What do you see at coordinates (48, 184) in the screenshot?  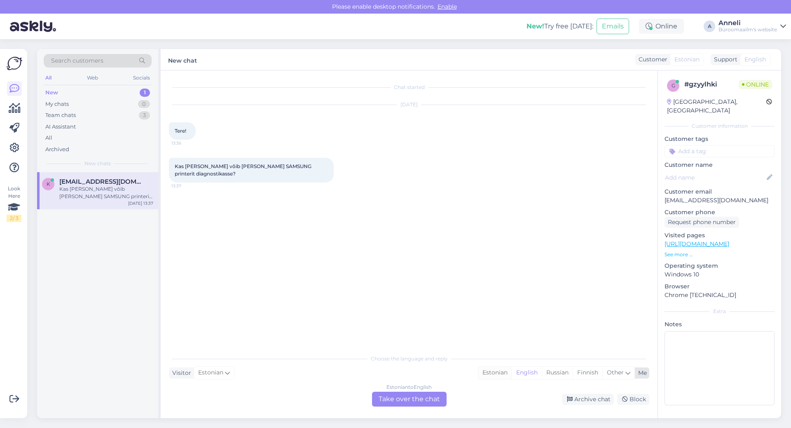 I see `span: k` at bounding box center [48, 184].